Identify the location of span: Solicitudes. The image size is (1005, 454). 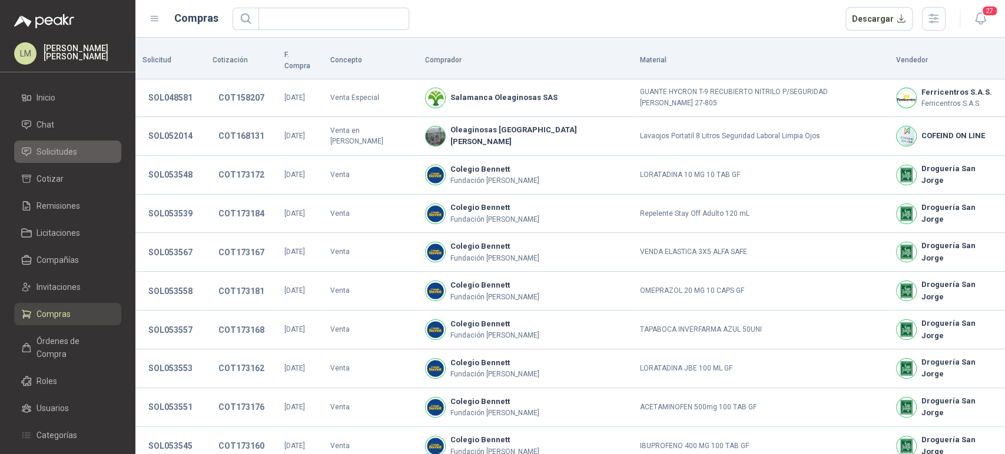
(57, 152).